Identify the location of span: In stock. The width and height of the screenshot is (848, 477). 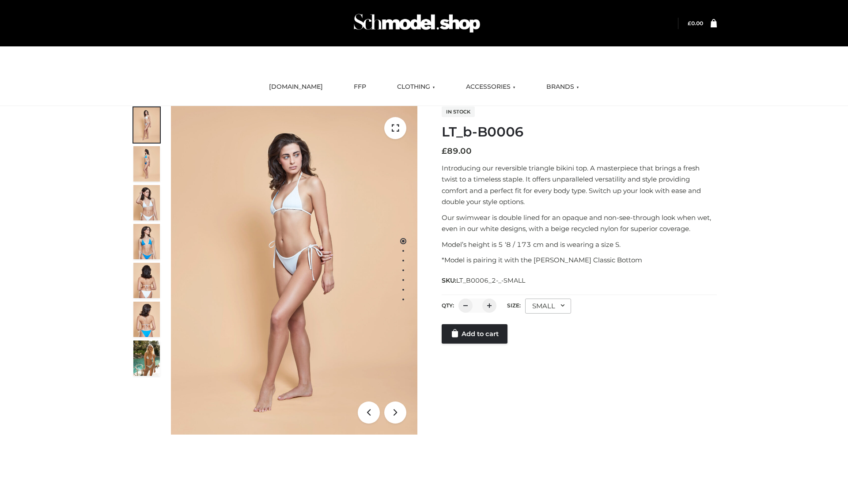
(458, 112).